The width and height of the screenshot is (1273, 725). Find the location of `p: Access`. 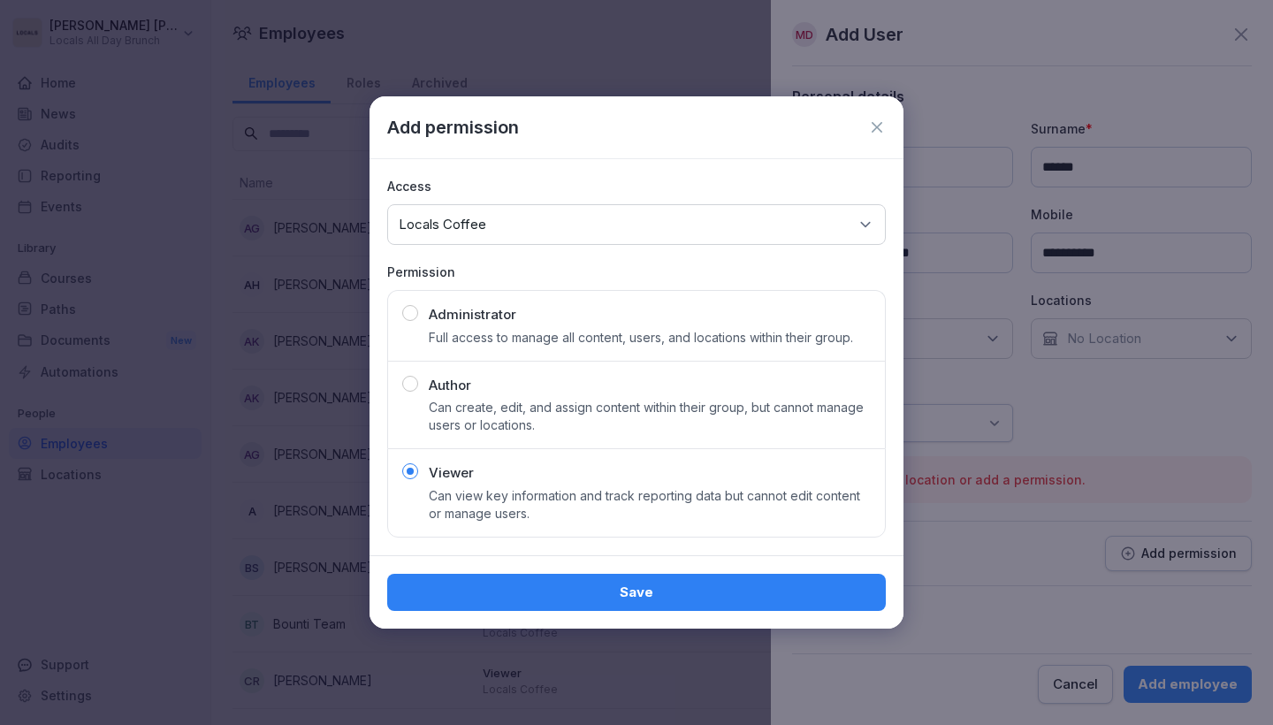

p: Access is located at coordinates (637, 186).